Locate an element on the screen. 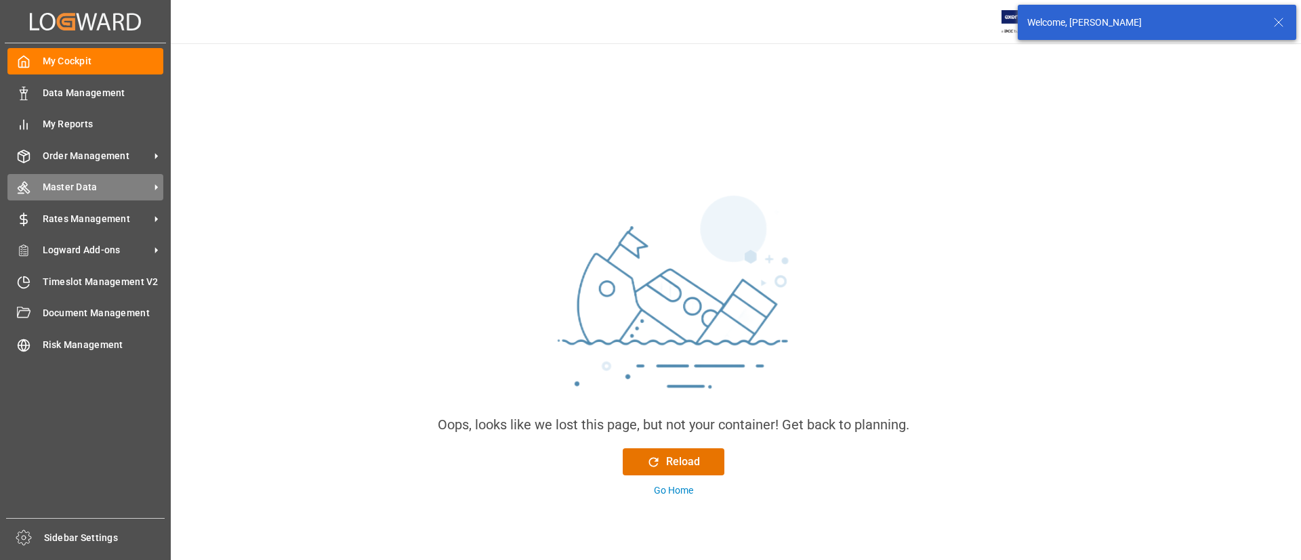  span: My Reports is located at coordinates (103, 124).